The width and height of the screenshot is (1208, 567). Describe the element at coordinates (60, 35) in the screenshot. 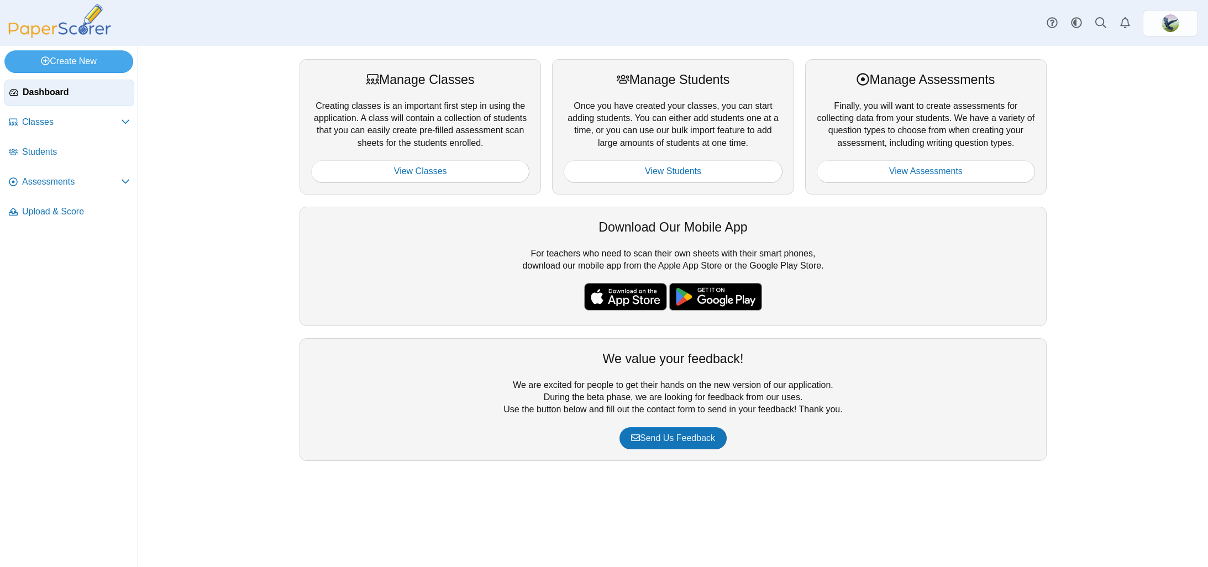

I see `a: PaperScorer` at that location.